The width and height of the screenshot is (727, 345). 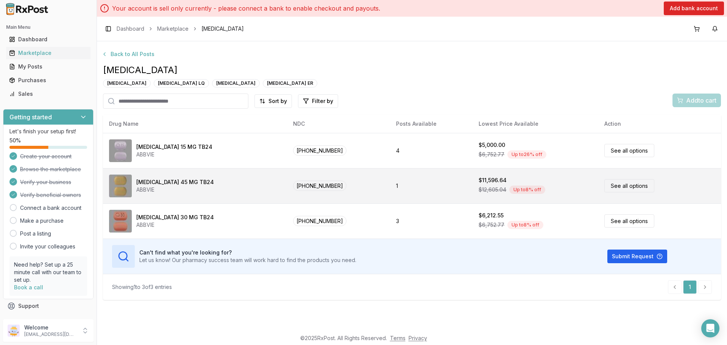 I want to click on a: Book a call, so click(x=28, y=287).